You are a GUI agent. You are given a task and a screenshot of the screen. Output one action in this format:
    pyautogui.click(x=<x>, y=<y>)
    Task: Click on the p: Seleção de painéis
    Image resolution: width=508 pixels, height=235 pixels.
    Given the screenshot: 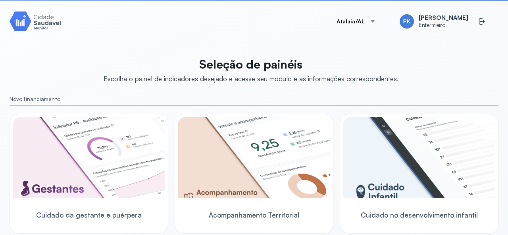 What is the action you would take?
    pyautogui.click(x=251, y=64)
    